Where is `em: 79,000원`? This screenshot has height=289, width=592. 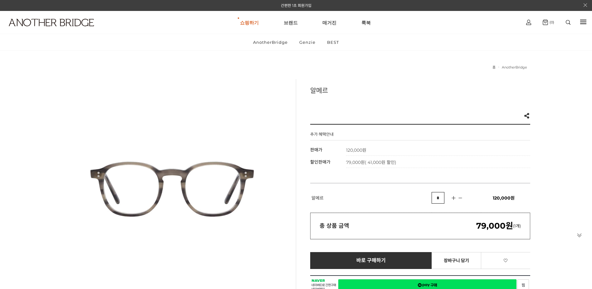
em: 79,000원 is located at coordinates (495, 225).